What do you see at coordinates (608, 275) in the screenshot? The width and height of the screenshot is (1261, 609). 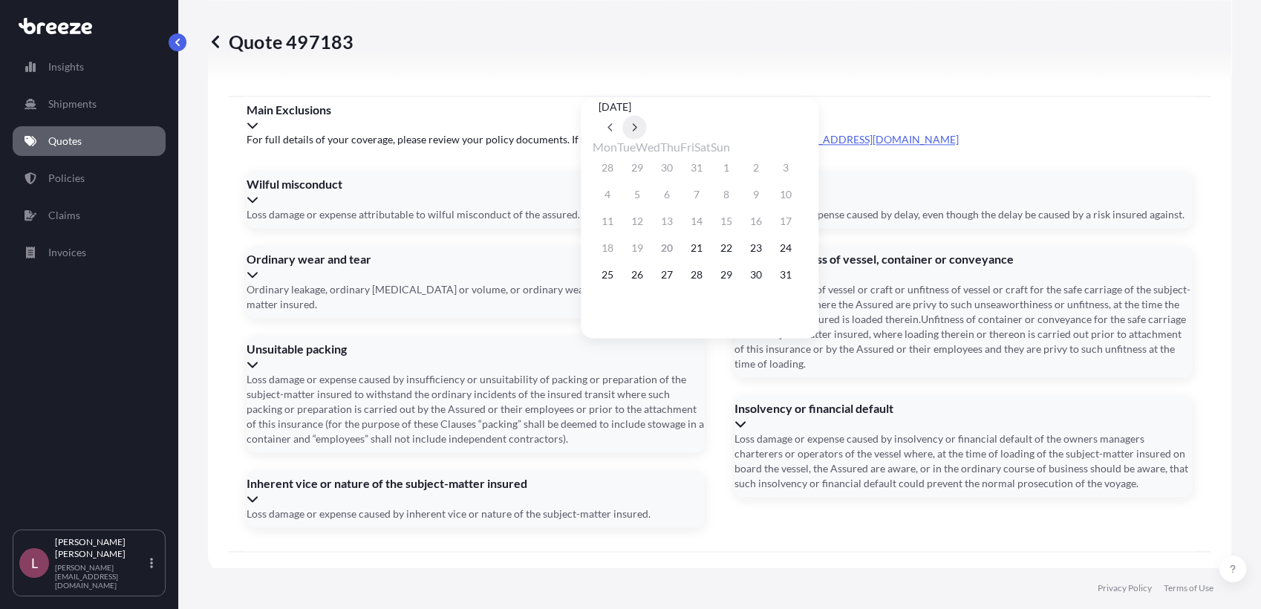 I see `button: 25` at bounding box center [608, 275].